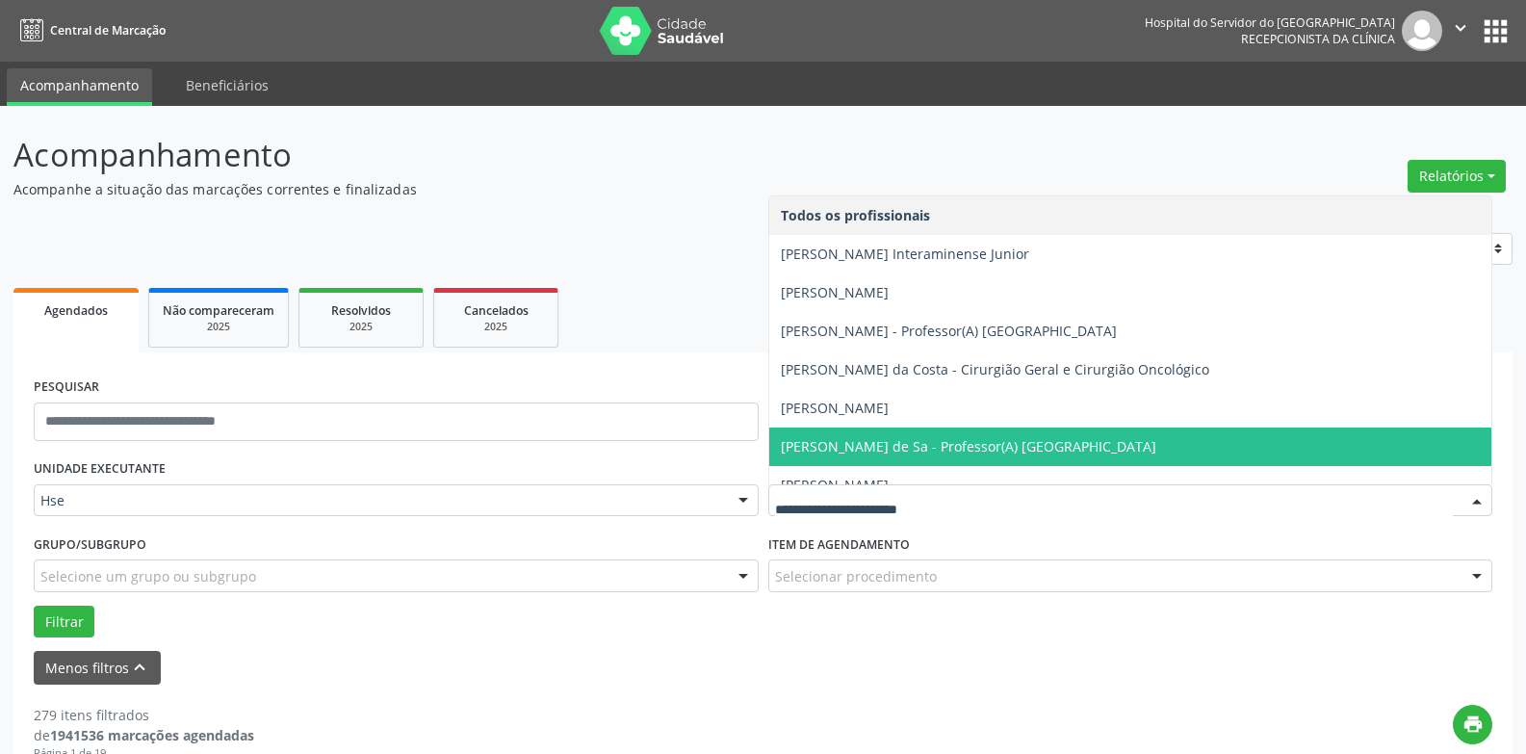  Describe the element at coordinates (64, 622) in the screenshot. I see `button: Filtrar` at that location.